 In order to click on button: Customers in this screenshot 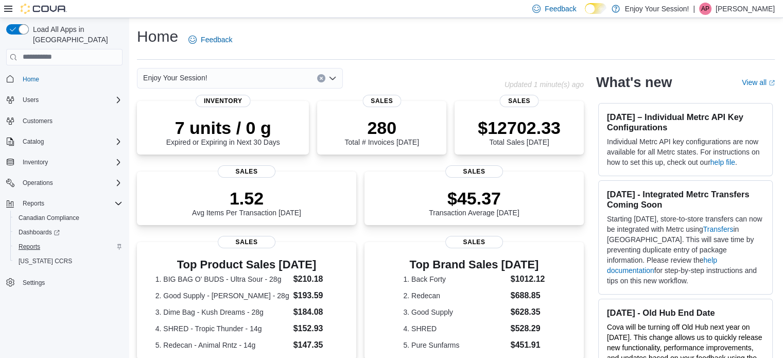, I will do `click(64, 120)`.